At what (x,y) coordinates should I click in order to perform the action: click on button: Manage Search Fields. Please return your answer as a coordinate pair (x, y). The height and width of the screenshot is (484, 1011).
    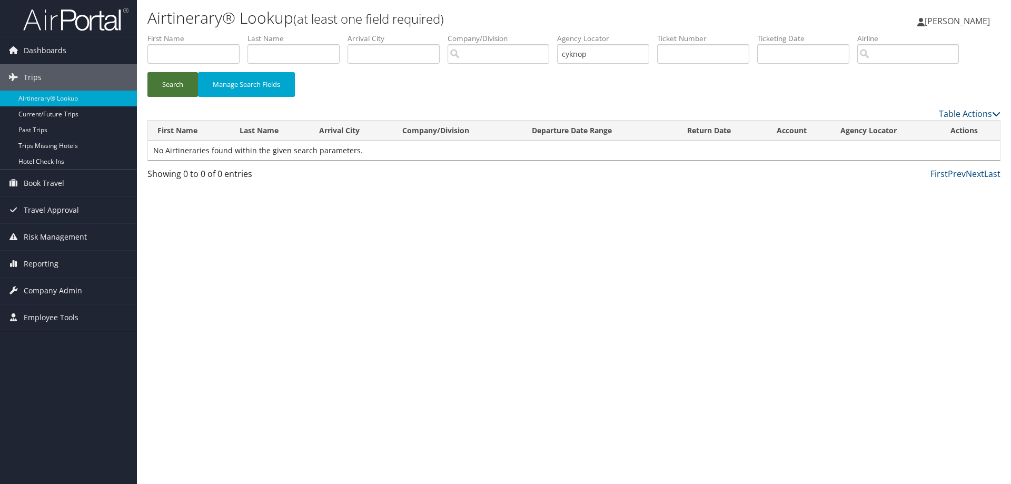
    Looking at the image, I should click on (246, 84).